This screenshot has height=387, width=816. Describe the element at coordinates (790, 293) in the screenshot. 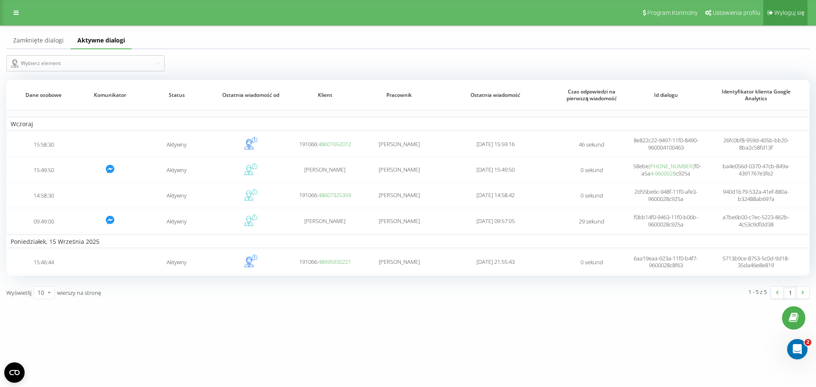

I see `font: 1` at that location.